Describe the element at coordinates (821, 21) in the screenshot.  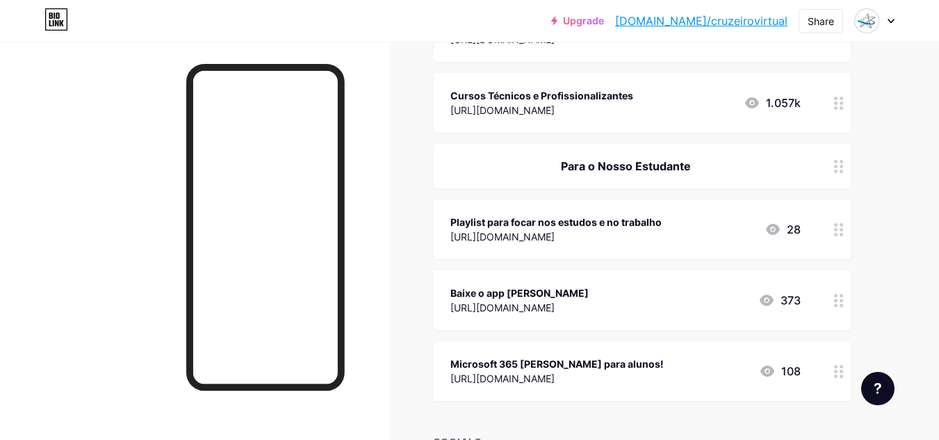
I see `div: Share` at that location.